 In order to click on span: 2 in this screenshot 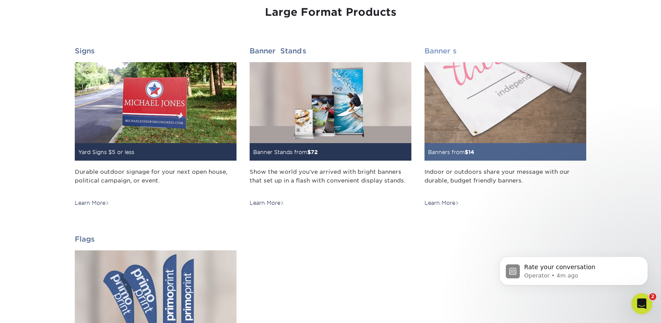, I will do `click(653, 297)`.